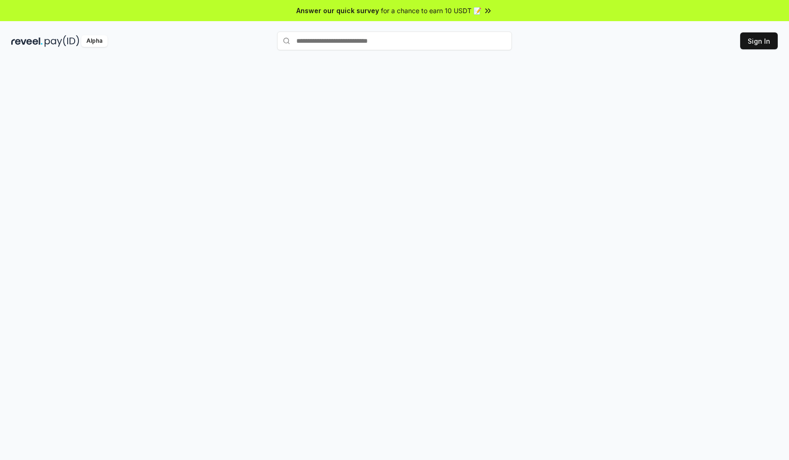 This screenshot has width=789, height=460. What do you see at coordinates (94, 41) in the screenshot?
I see `div: Alpha` at bounding box center [94, 41].